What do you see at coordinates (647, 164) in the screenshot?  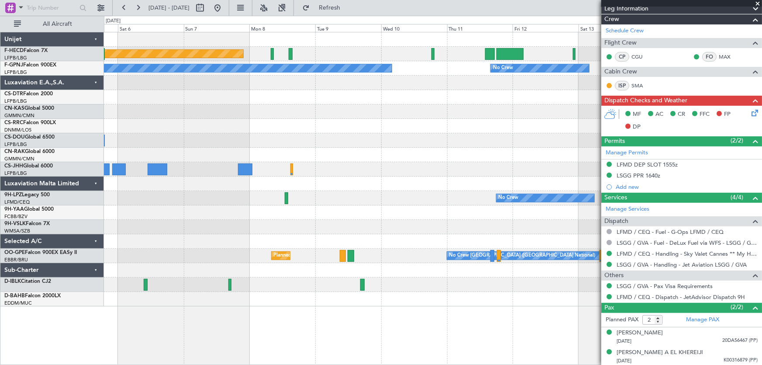 I see `div: LFMD DEP SLOT 1555z` at bounding box center [647, 164].